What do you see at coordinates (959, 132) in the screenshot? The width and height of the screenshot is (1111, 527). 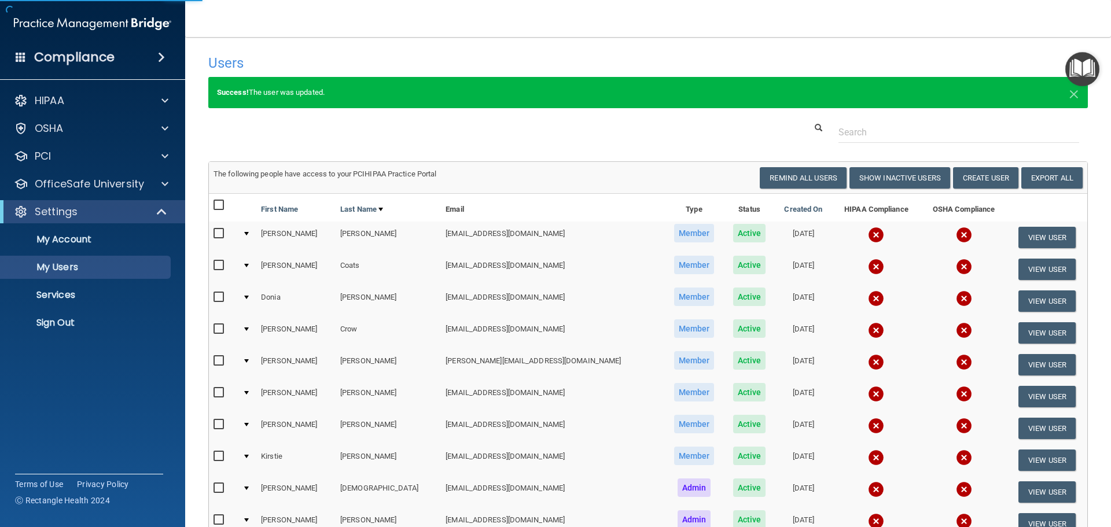 I see `input: Search` at bounding box center [959, 132].